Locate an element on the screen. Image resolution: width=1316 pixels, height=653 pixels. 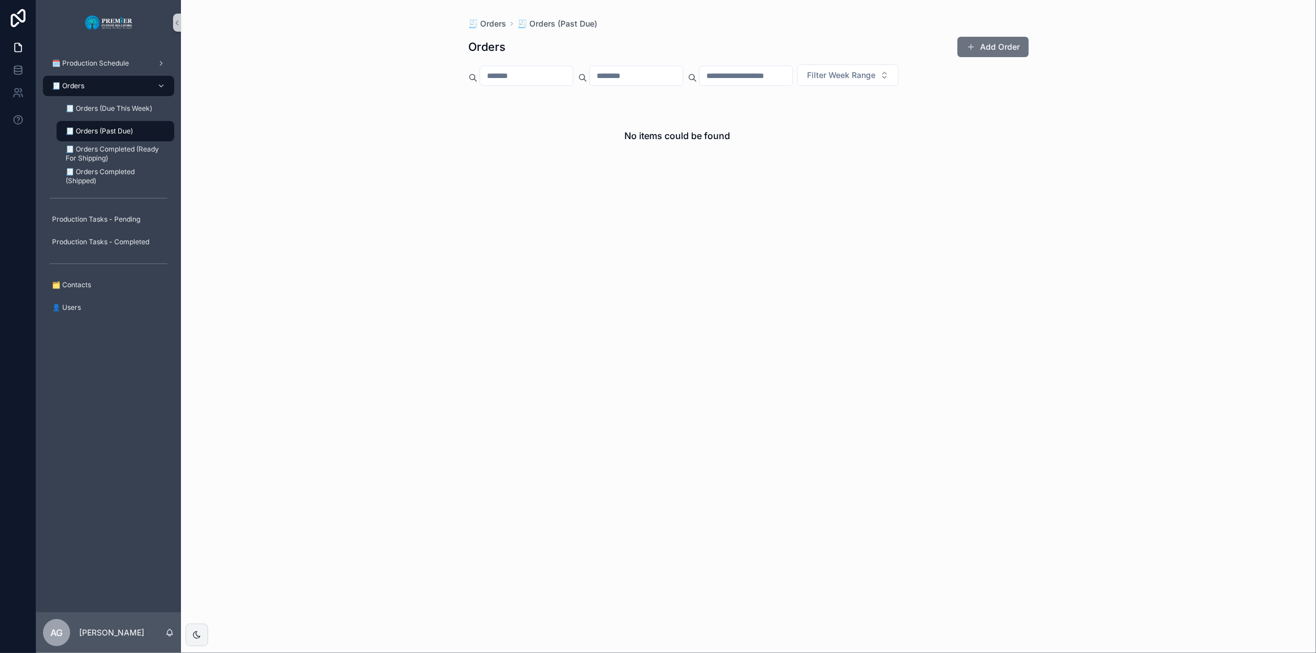
img: App logo is located at coordinates (109, 23).